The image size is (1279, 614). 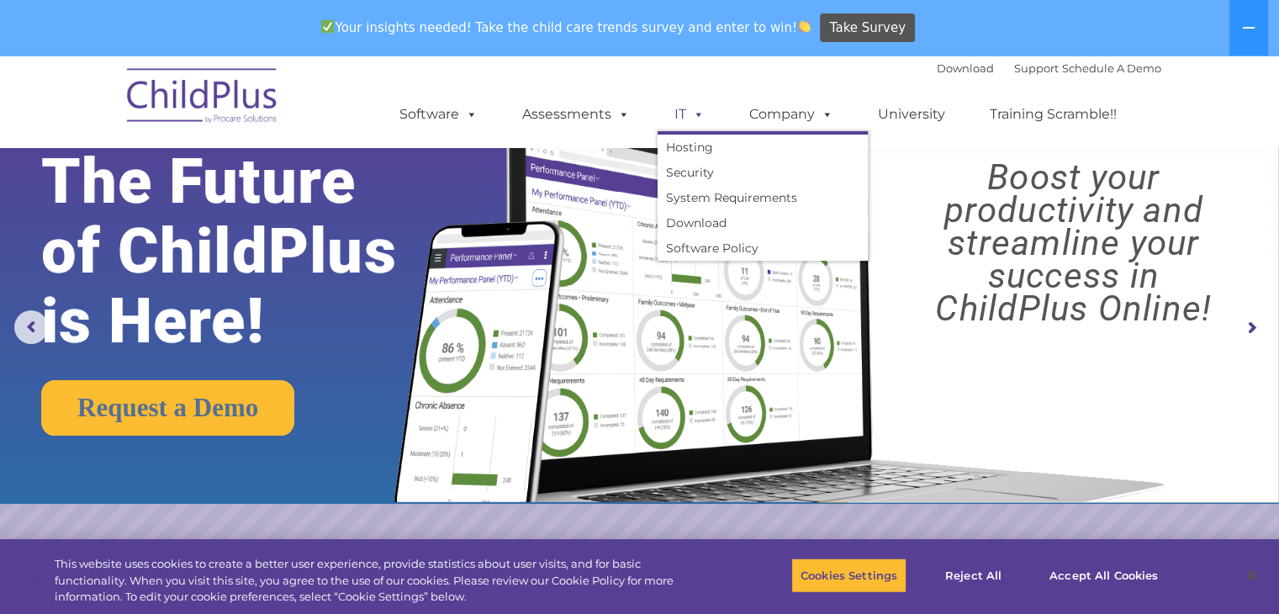 I want to click on a: Assessments, so click(x=576, y=114).